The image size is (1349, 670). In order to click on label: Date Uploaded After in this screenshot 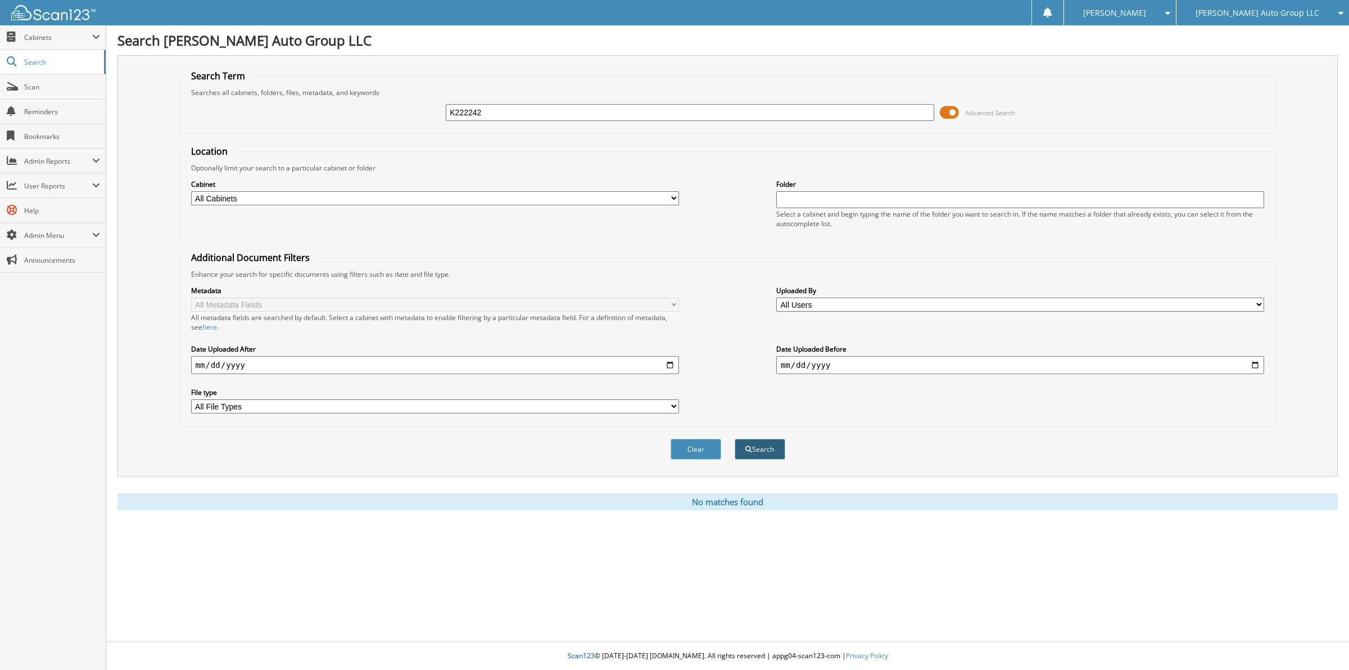, I will do `click(435, 349)`.